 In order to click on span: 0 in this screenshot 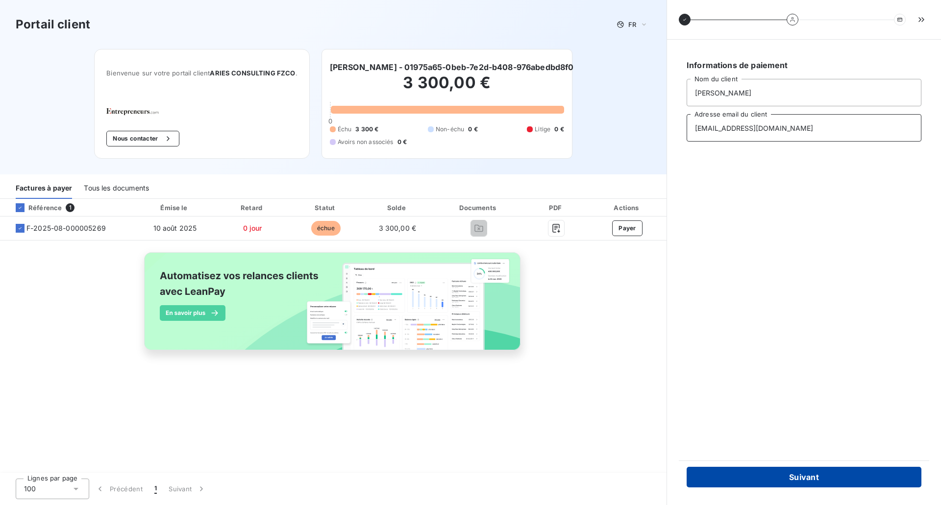, I will do `click(330, 121)`.